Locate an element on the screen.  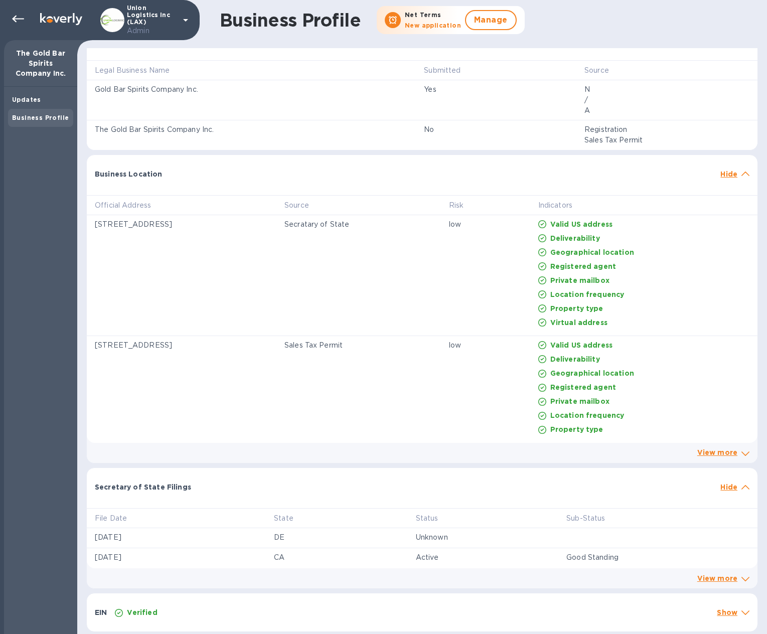
h1: Business Profile is located at coordinates (290, 20).